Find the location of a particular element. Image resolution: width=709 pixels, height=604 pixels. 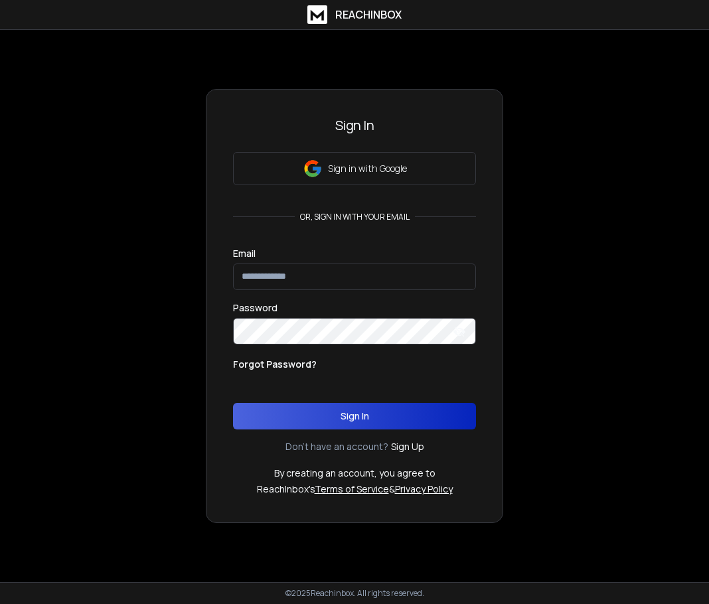

img: notification icon is located at coordinates (231, 42).